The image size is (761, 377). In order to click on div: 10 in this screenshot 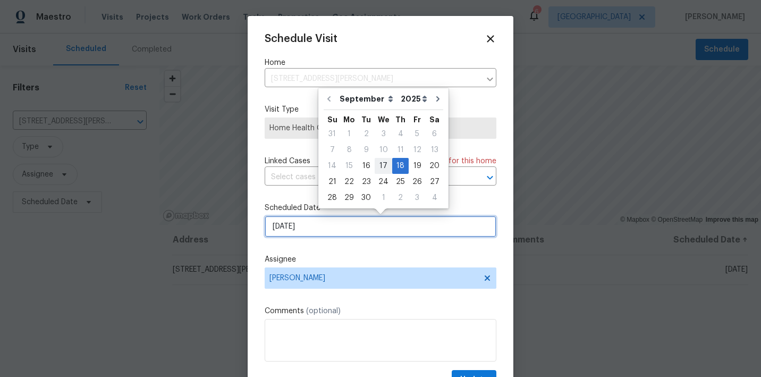, I will do `click(383, 150)`.